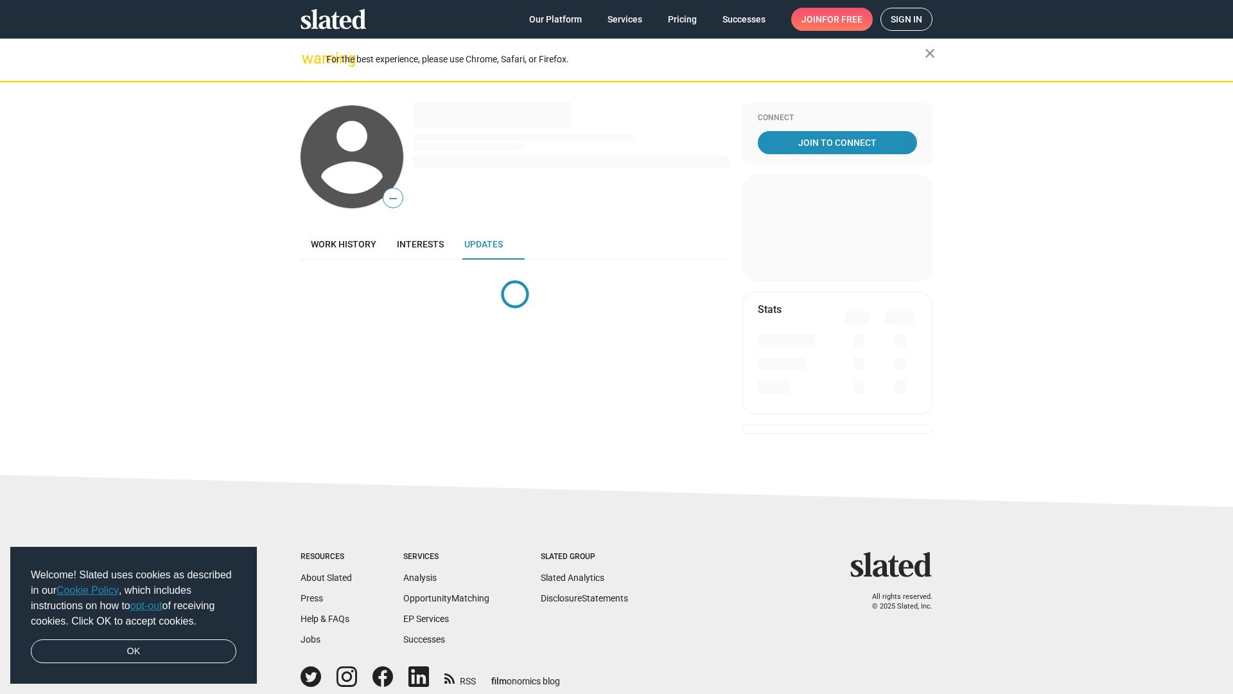  I want to click on a: Cookie Policy, so click(87, 590).